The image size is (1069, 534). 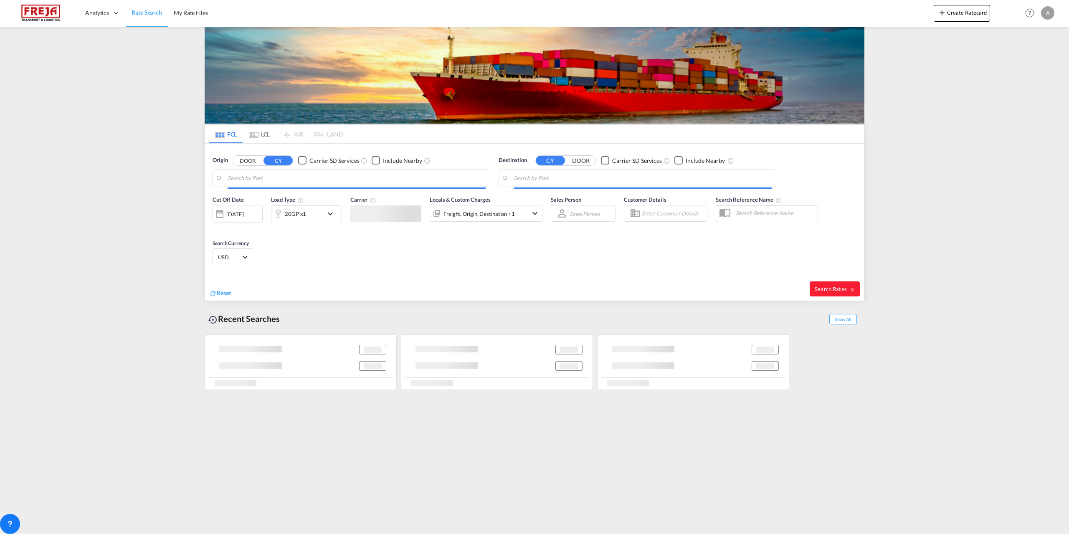 I want to click on button: icon-plus 400-fgCreate Ratecard, so click(x=961, y=13).